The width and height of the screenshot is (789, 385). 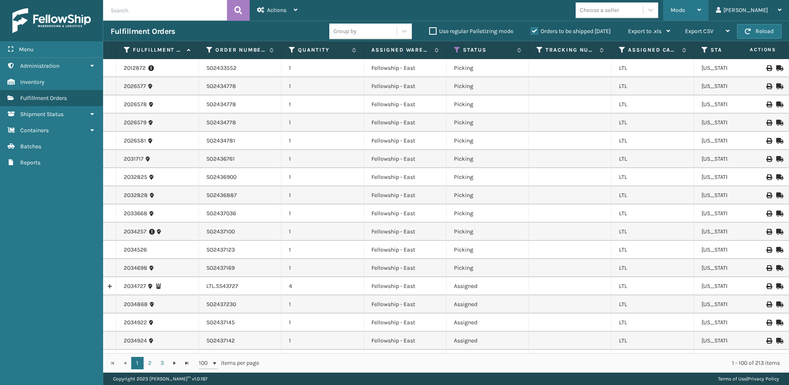 What do you see at coordinates (32, 82) in the screenshot?
I see `span: Inventory` at bounding box center [32, 82].